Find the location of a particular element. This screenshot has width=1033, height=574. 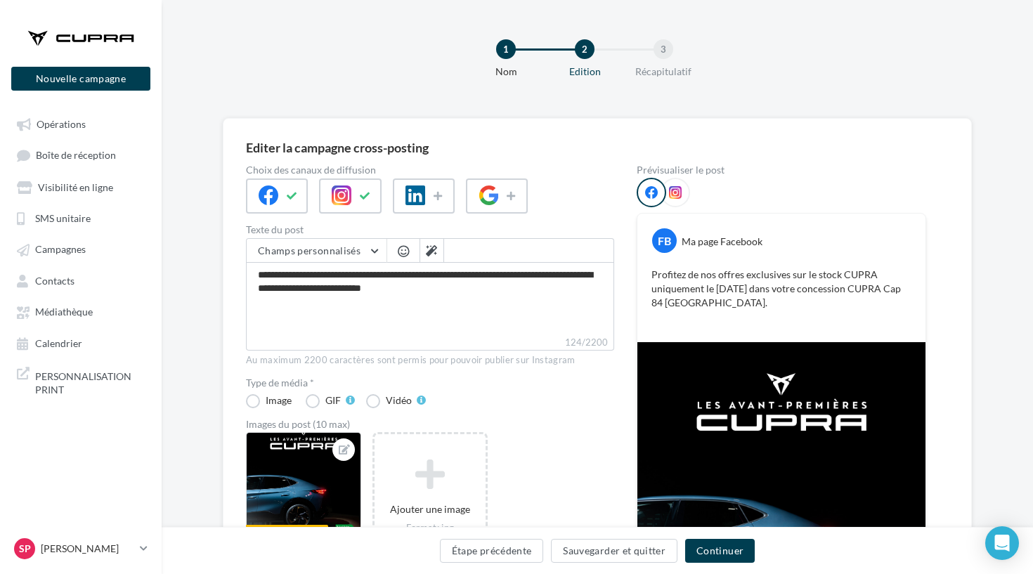

span: Médiathèque is located at coordinates (64, 312).